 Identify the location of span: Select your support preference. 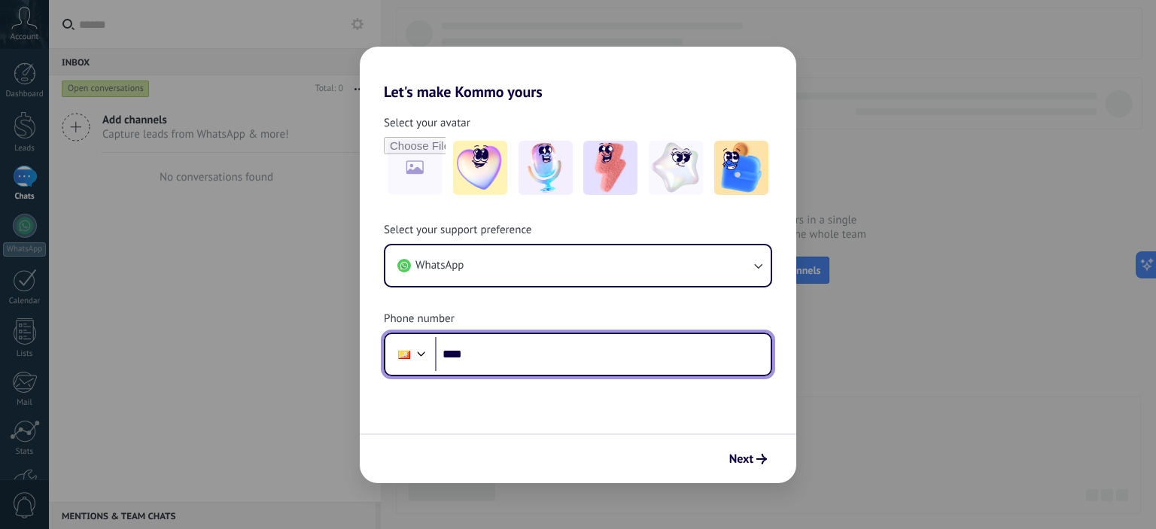
(458, 230).